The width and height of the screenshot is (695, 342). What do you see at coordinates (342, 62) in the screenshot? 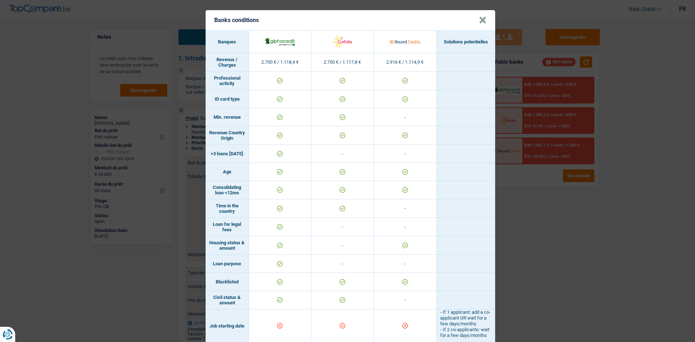
I see `td: 2.700 € / 1.117,8 €` at bounding box center [342, 62].